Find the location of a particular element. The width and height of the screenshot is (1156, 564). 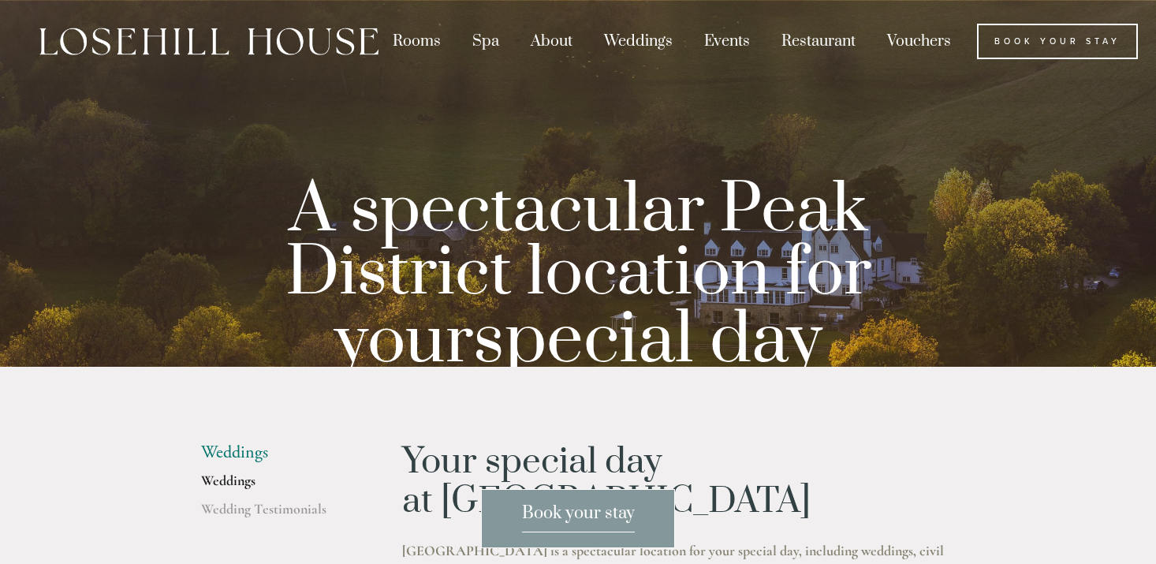

div: Rooms is located at coordinates (416, 41).